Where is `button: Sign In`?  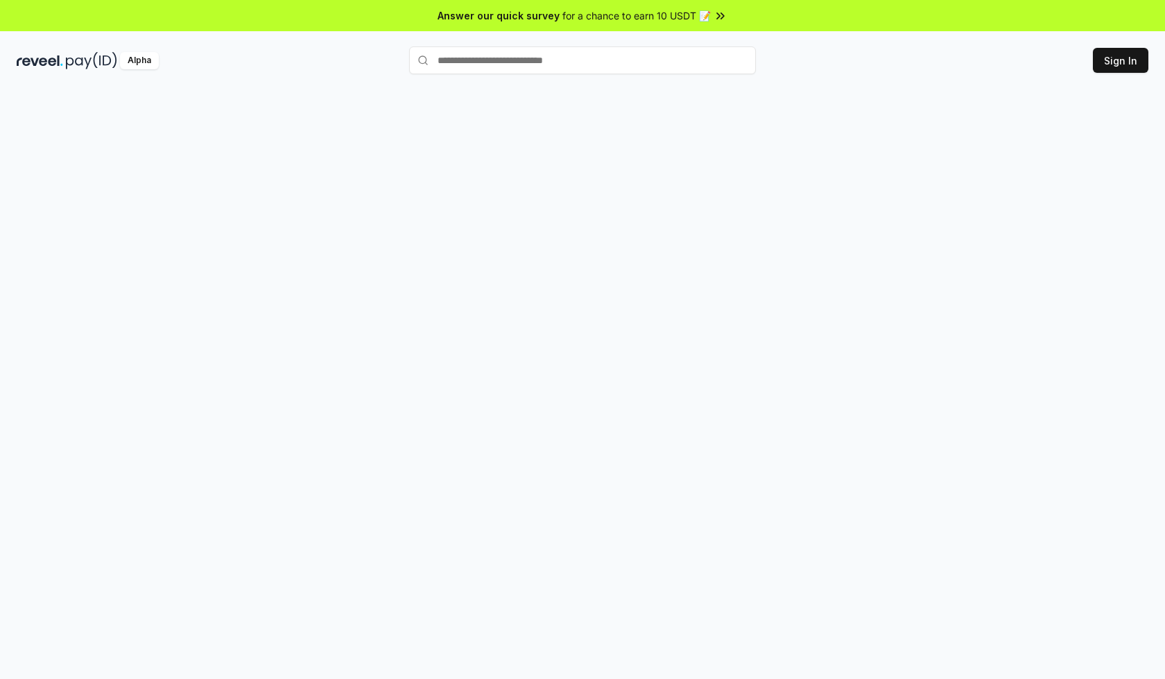 button: Sign In is located at coordinates (1121, 60).